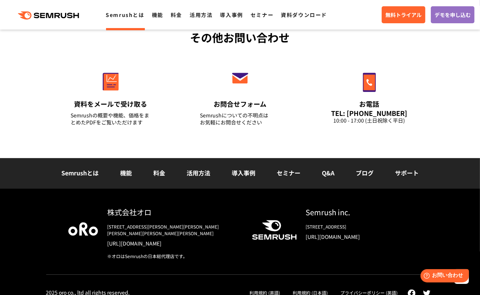 The image size is (480, 295). What do you see at coordinates (365, 173) in the screenshot?
I see `a: ブログ` at bounding box center [365, 173].